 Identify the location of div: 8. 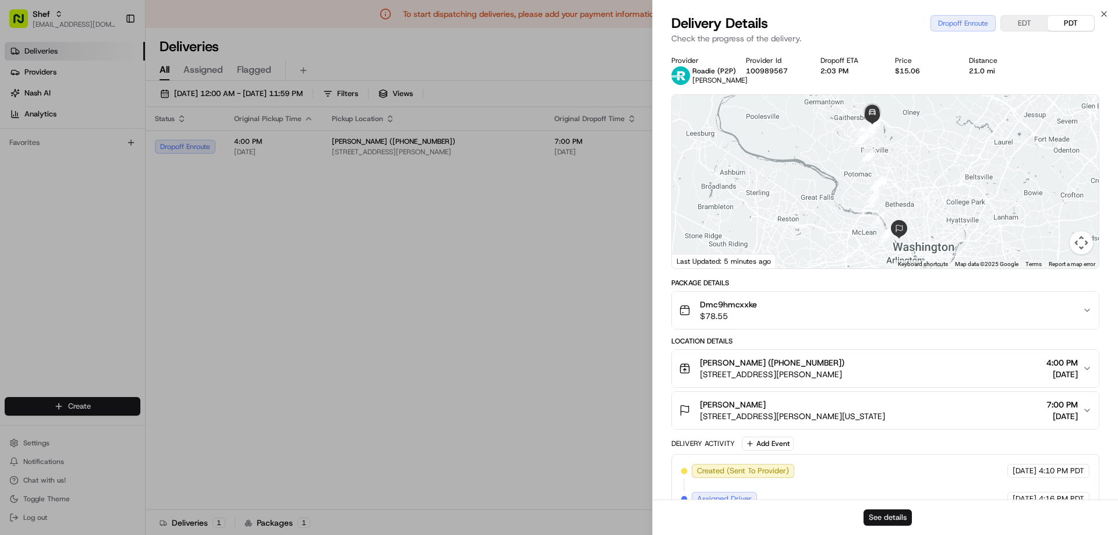
(861, 130).